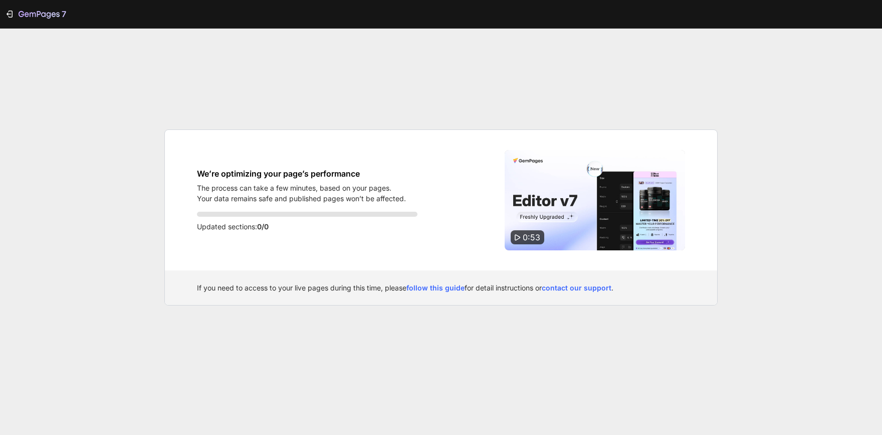  What do you see at coordinates (577, 287) in the screenshot?
I see `a: contact our support` at bounding box center [577, 287].